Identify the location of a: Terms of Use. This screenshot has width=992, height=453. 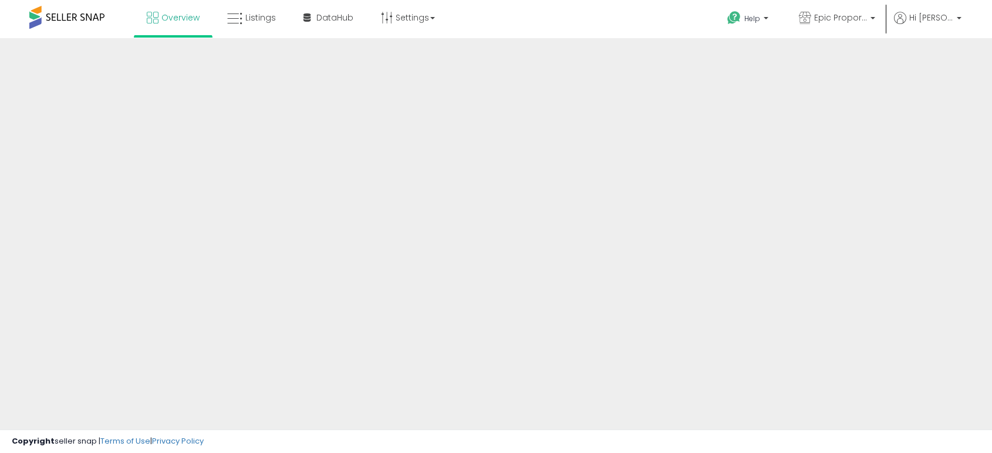
(125, 441).